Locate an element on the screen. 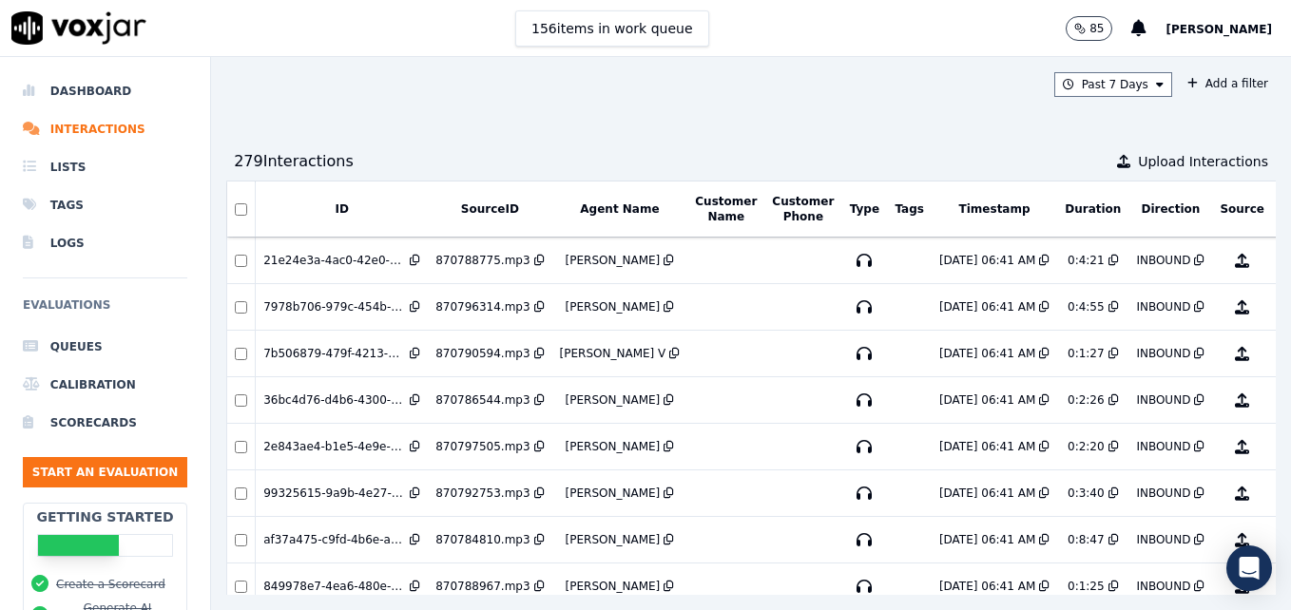 Image resolution: width=1291 pixels, height=610 pixels. div: 870790594.mp3 is located at coordinates (482, 354).